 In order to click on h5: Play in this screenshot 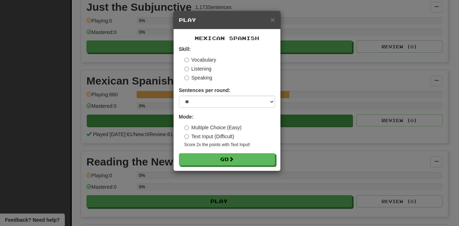, I will do `click(227, 20)`.